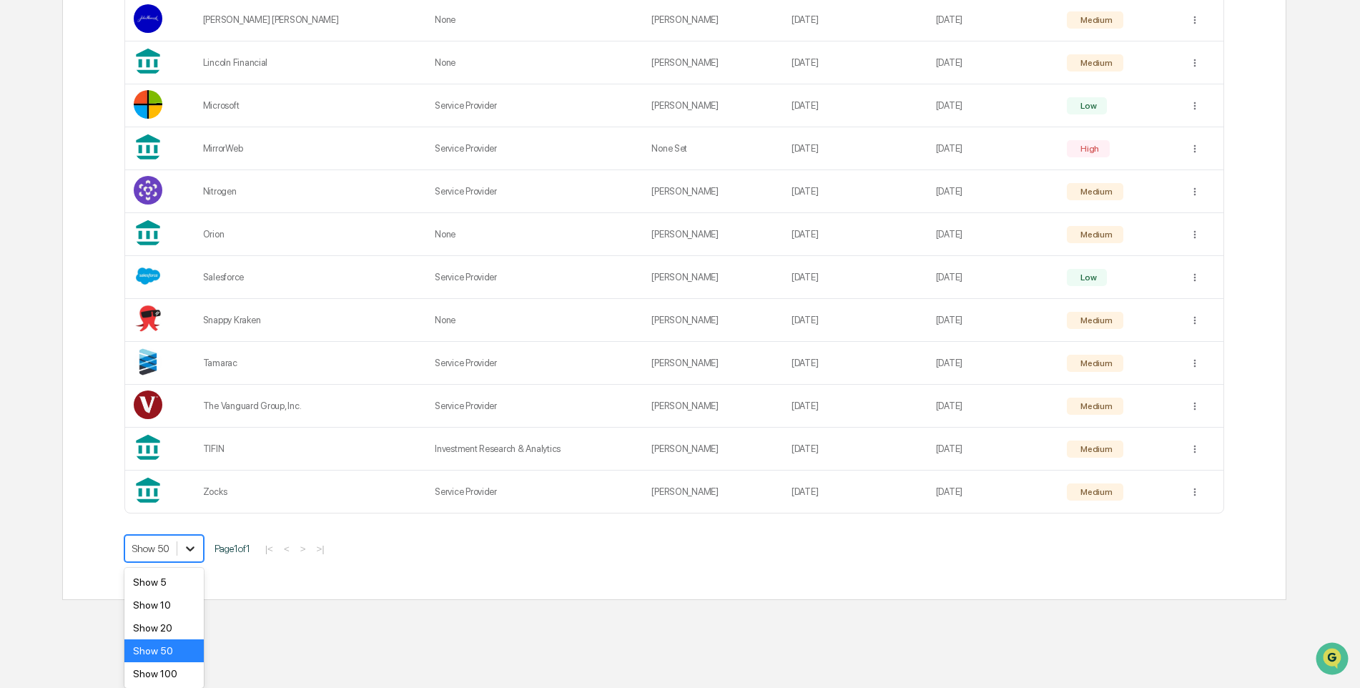 The width and height of the screenshot is (1360, 688). I want to click on div: Start new chat, so click(142, 117).